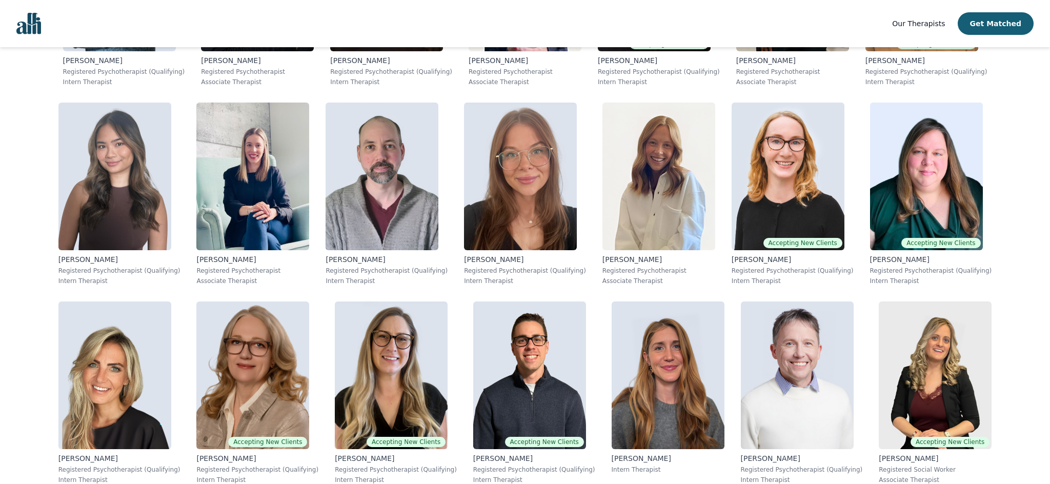 This screenshot has height=484, width=1050. Describe the element at coordinates (798, 375) in the screenshot. I see `img: Marc_Sommerville` at that location.